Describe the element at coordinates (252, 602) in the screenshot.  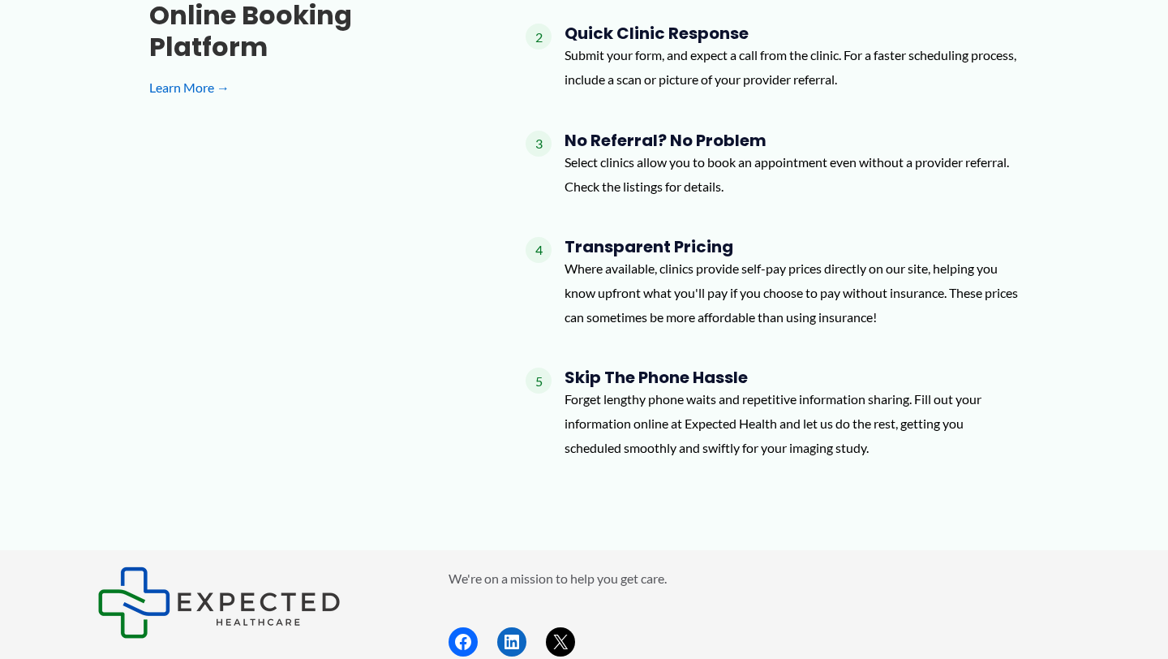
I see `aside: Footer Widget 1` at that location.